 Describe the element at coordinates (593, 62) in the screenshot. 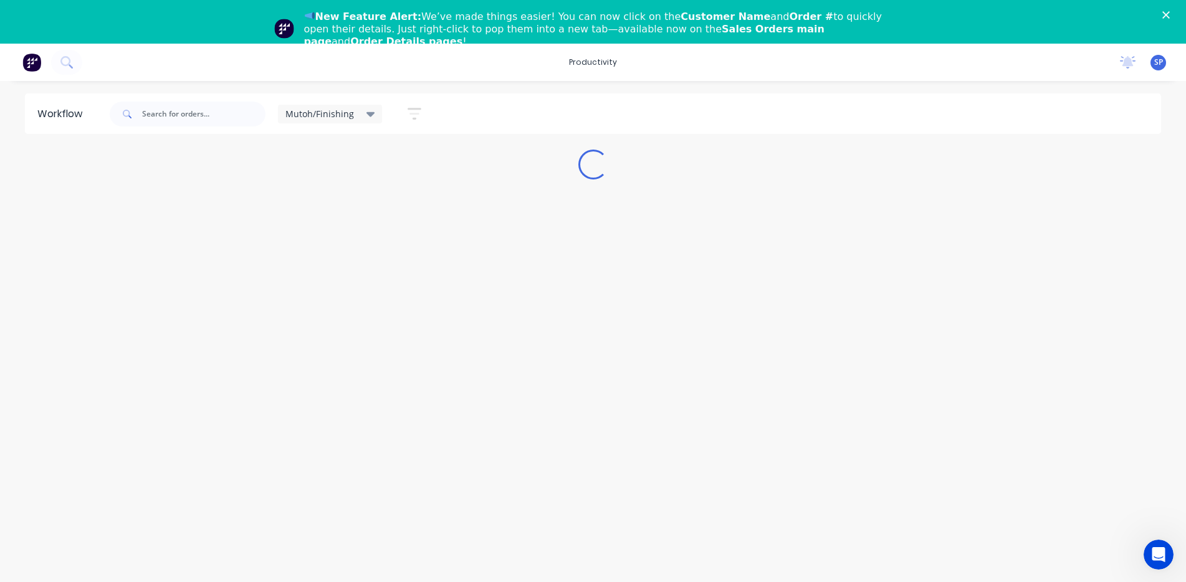

I see `div: productivity` at that location.